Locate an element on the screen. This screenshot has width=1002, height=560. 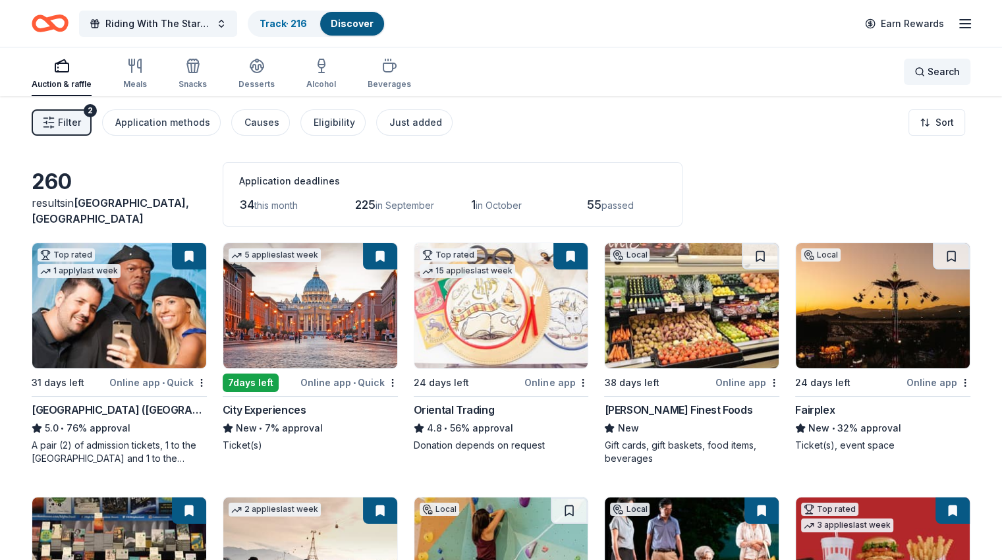
div: 15 applies last week is located at coordinates (467, 271).